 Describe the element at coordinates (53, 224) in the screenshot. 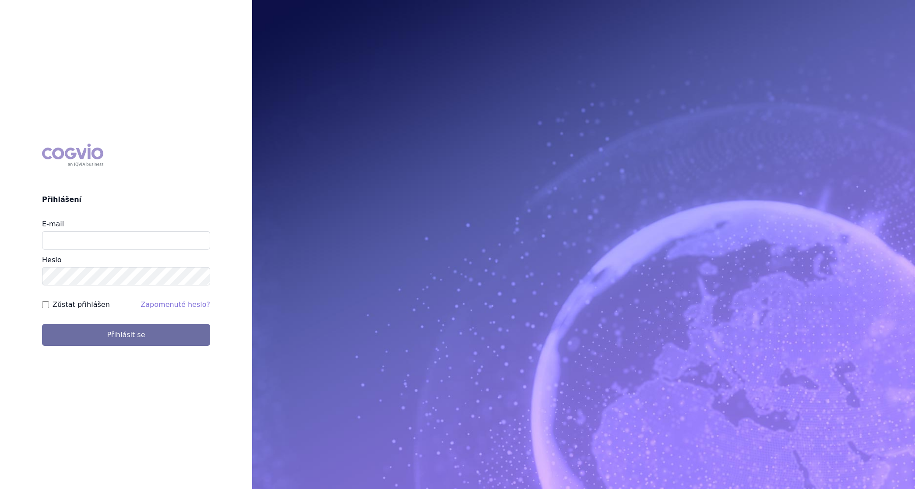

I see `label: E-mail` at that location.